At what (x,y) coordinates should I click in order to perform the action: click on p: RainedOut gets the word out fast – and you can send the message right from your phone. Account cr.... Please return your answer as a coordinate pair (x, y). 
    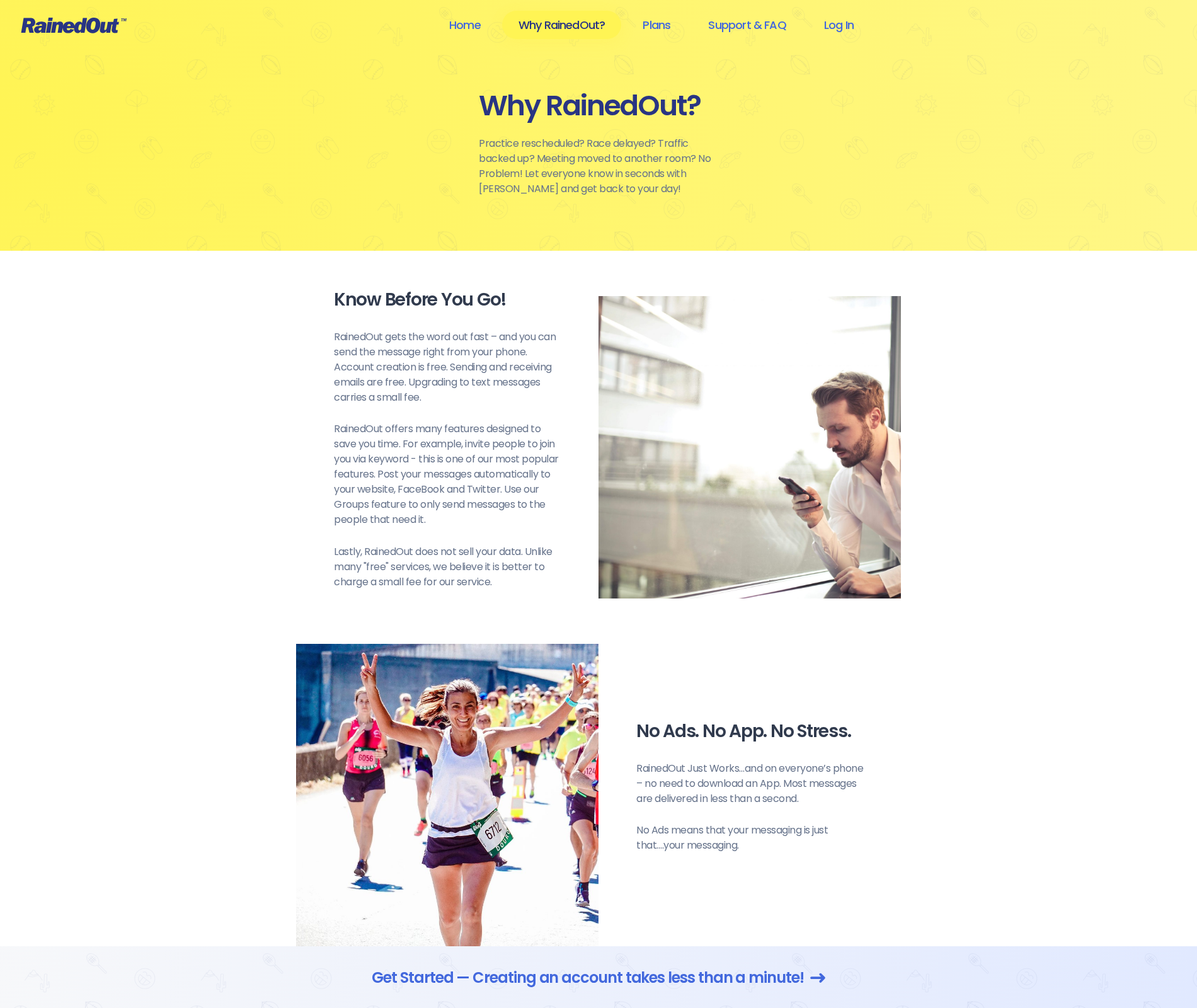
    Looking at the image, I should click on (448, 368).